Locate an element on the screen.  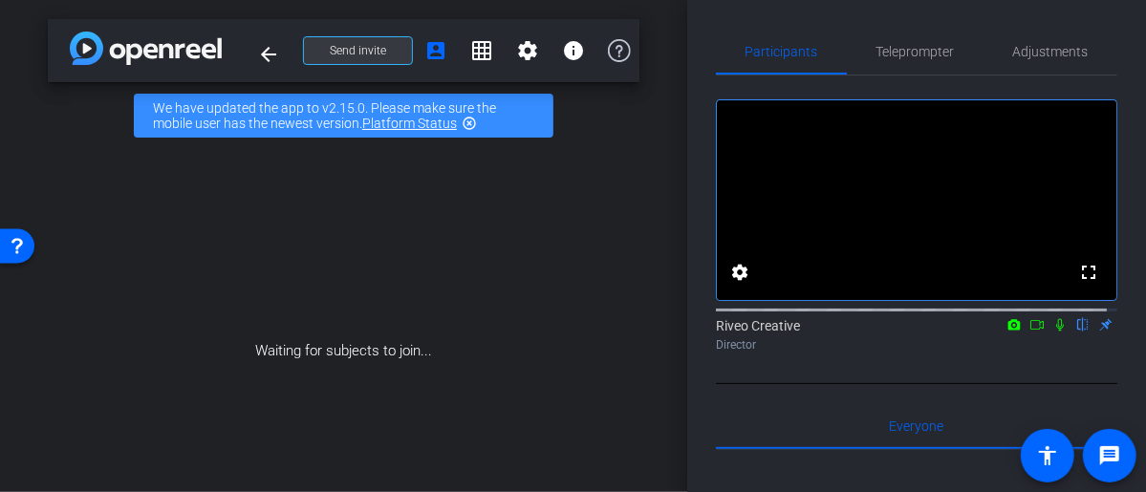
span: Adjustments is located at coordinates (1050, 52).